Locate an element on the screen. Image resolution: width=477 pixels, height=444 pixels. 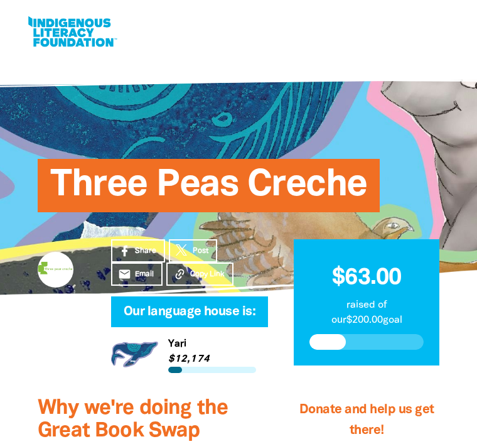
button: Copy Link is located at coordinates (200, 274).